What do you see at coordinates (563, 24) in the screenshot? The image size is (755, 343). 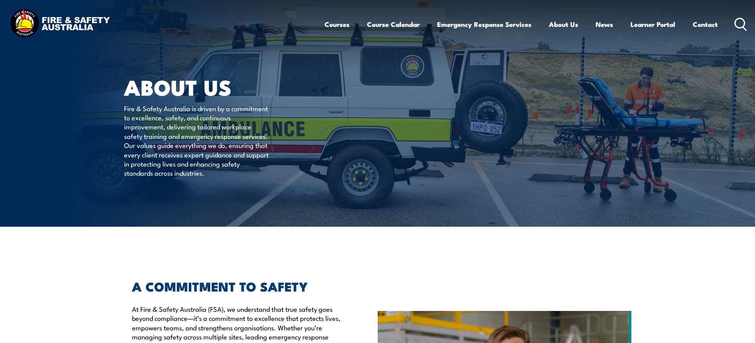 I see `a: About Us` at bounding box center [563, 24].